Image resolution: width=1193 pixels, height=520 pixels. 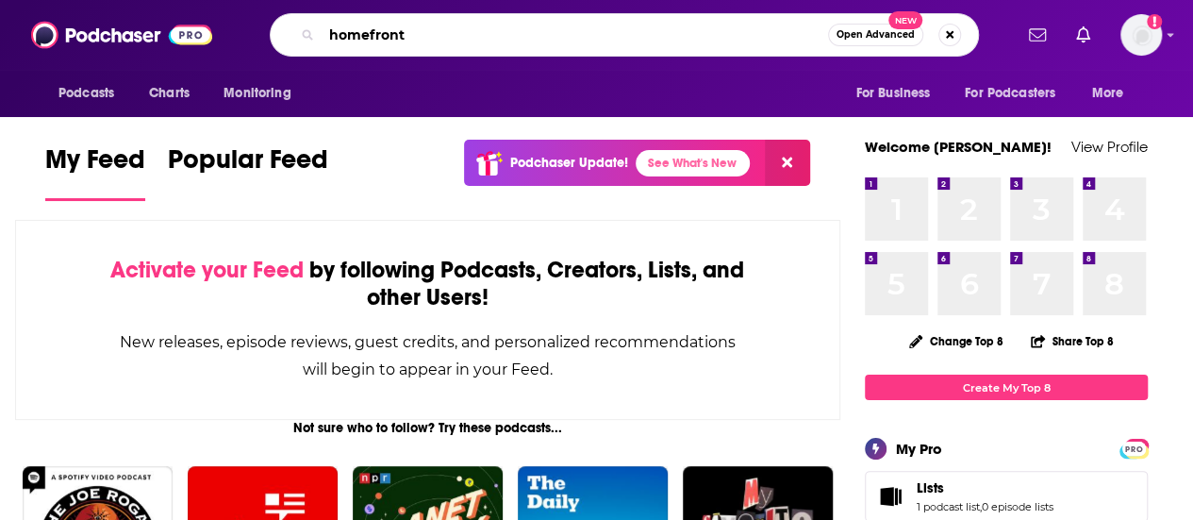 I want to click on span: For Podcasters, so click(x=1010, y=93).